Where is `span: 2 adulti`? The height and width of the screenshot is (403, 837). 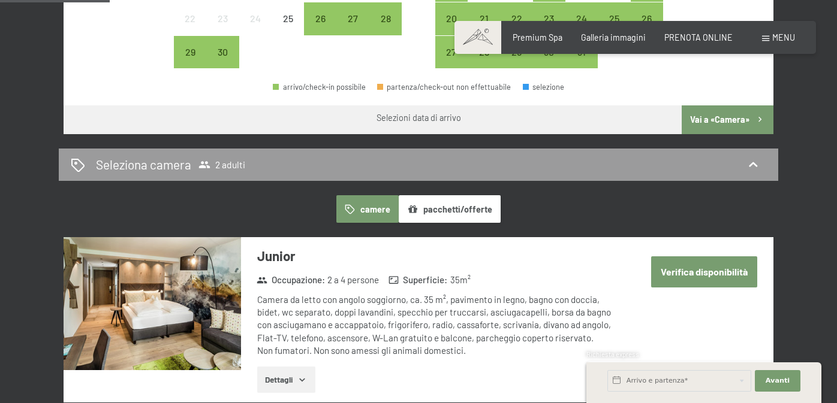 span: 2 adulti is located at coordinates (222, 165).